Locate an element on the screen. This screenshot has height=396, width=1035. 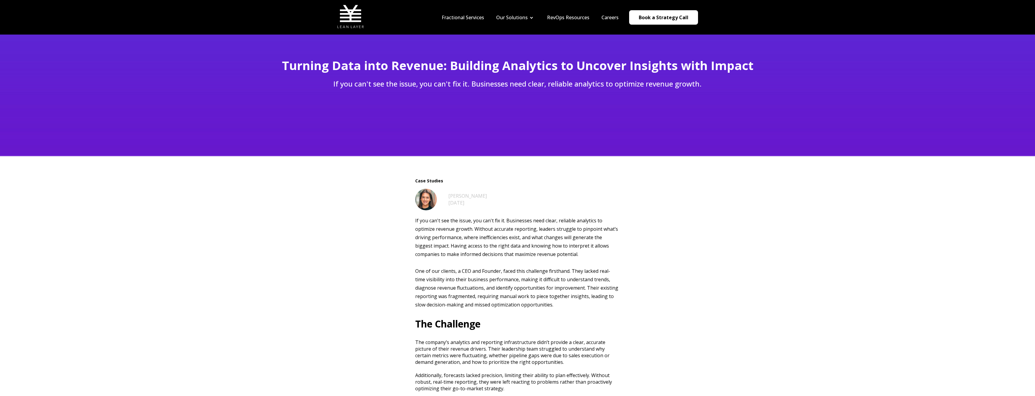
a: Book a Strategy Call is located at coordinates (663, 17).